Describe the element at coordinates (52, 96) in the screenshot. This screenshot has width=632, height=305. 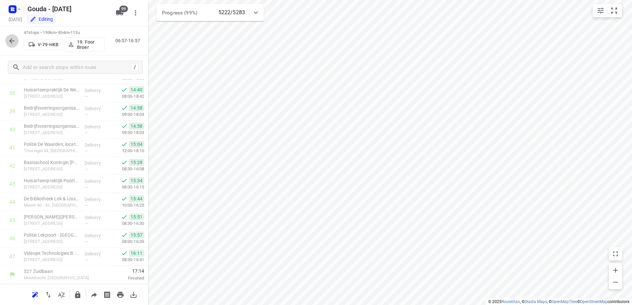
I see `p: Constantijnlaan 2, Culemborg` at that location.